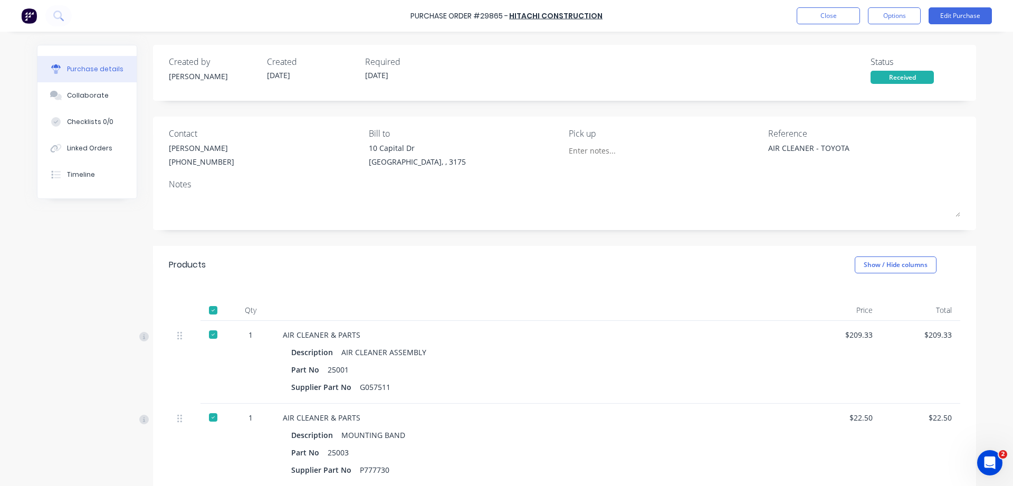 This screenshot has height=486, width=1013. What do you see at coordinates (90, 122) in the screenshot?
I see `div: Checklists 0/0` at bounding box center [90, 122].